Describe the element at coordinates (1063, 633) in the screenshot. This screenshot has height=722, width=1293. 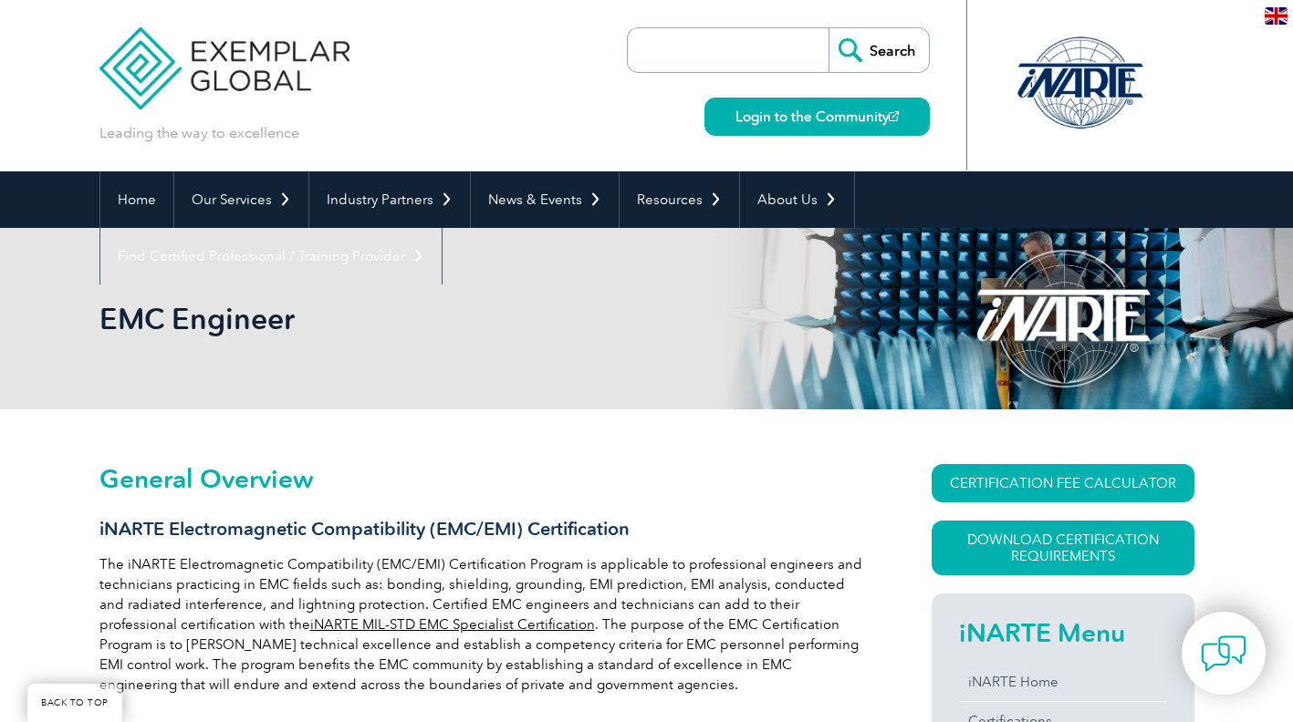
I see `h2: iNARTE Menu` at that location.